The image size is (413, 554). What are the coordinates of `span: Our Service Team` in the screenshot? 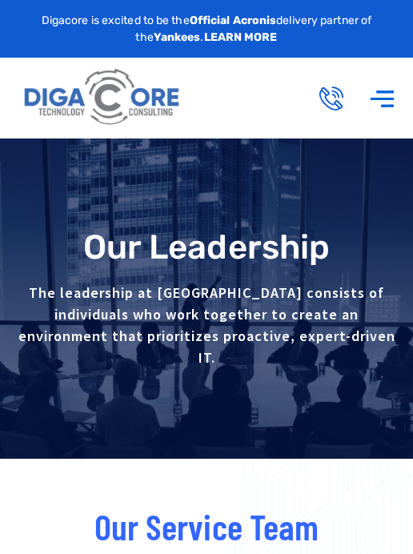 It's located at (207, 526).